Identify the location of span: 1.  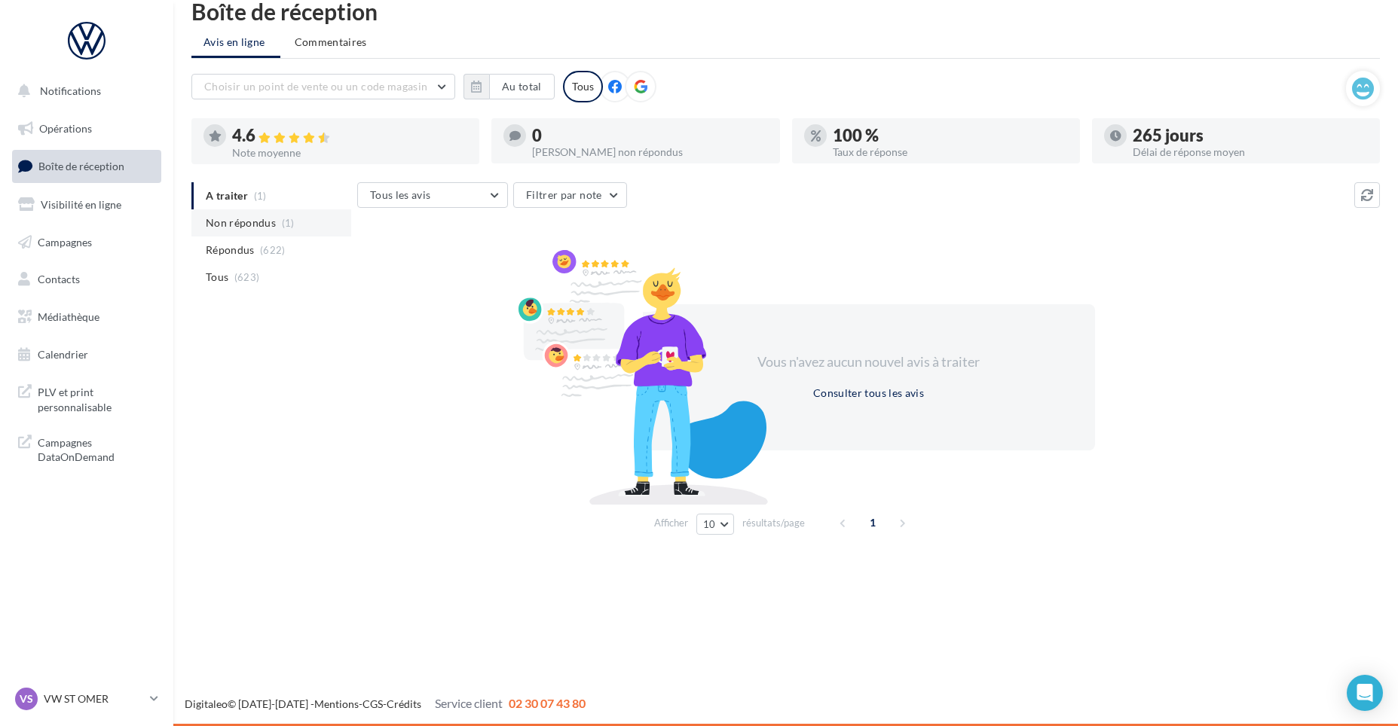
(873, 523).